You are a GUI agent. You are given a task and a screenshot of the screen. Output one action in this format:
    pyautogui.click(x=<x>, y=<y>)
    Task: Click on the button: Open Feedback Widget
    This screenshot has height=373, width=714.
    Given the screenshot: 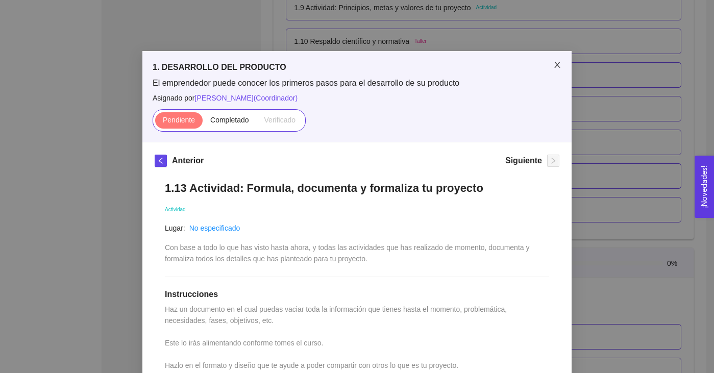 What is the action you would take?
    pyautogui.click(x=705, y=187)
    